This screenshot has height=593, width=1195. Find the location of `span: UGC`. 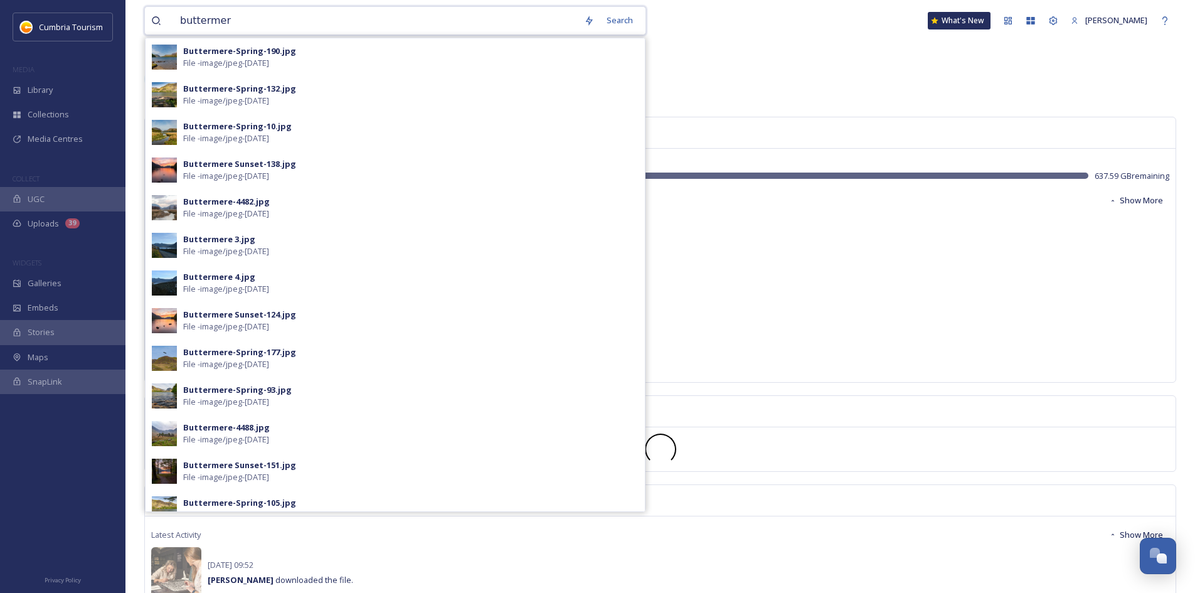

span: UGC is located at coordinates (36, 199).